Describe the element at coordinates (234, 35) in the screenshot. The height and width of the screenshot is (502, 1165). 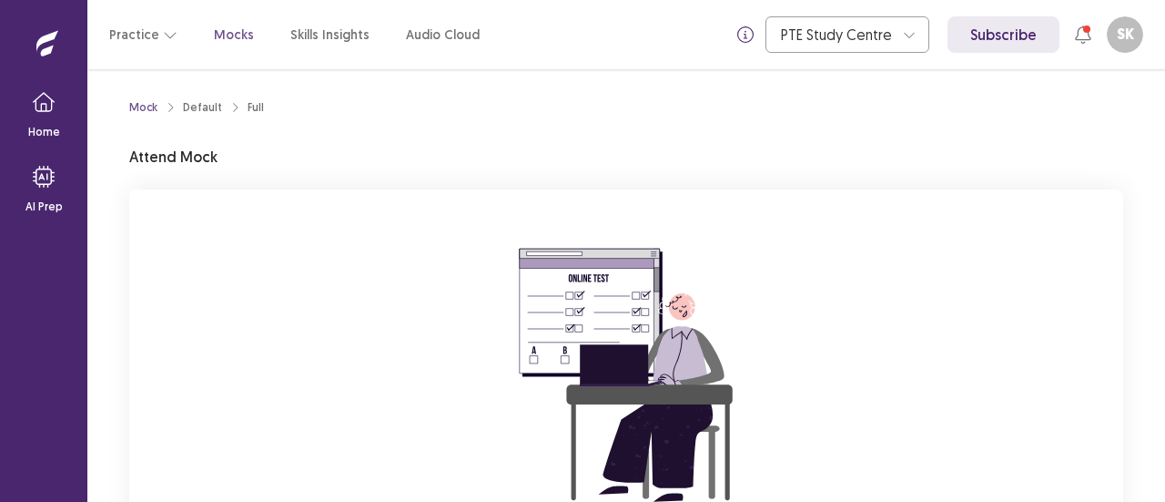
I see `p: Mocks` at that location.